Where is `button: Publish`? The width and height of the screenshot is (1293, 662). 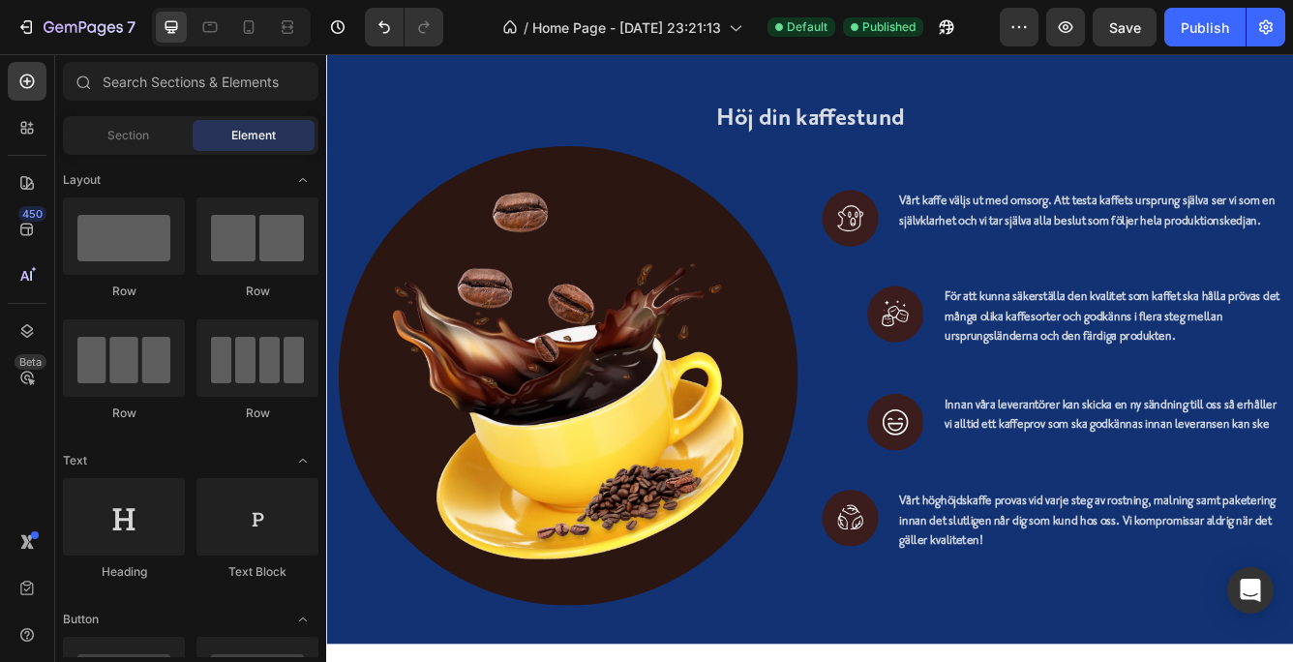
button: Publish is located at coordinates (1205, 27).